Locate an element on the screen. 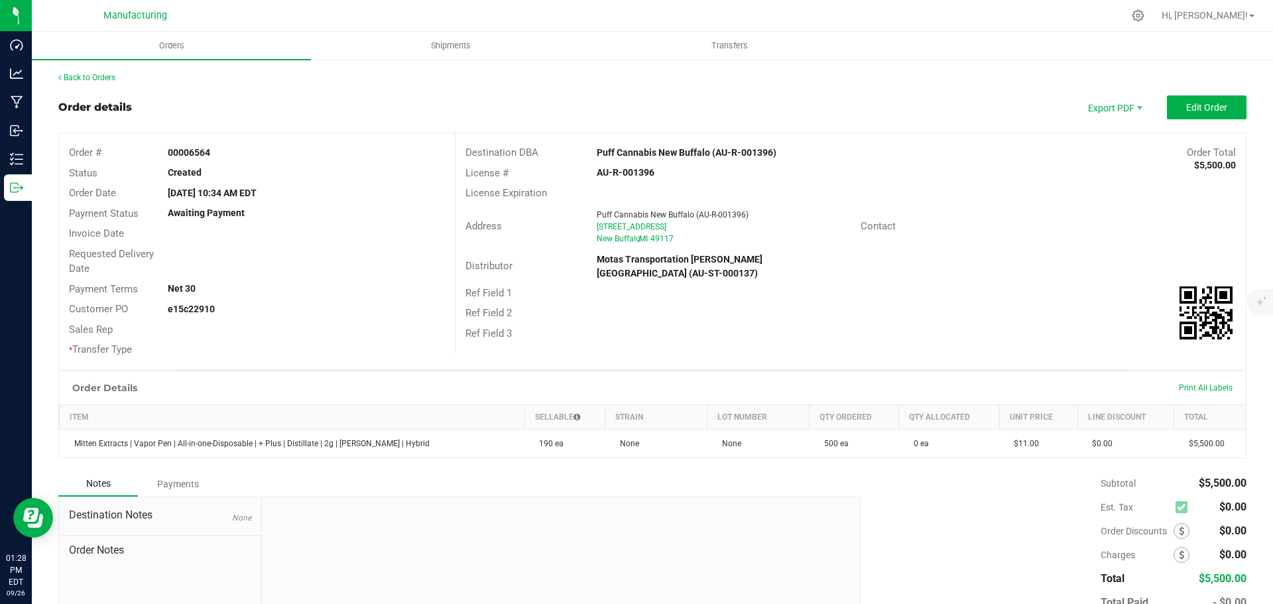  qrcode: 00006564 is located at coordinates (1206, 313).